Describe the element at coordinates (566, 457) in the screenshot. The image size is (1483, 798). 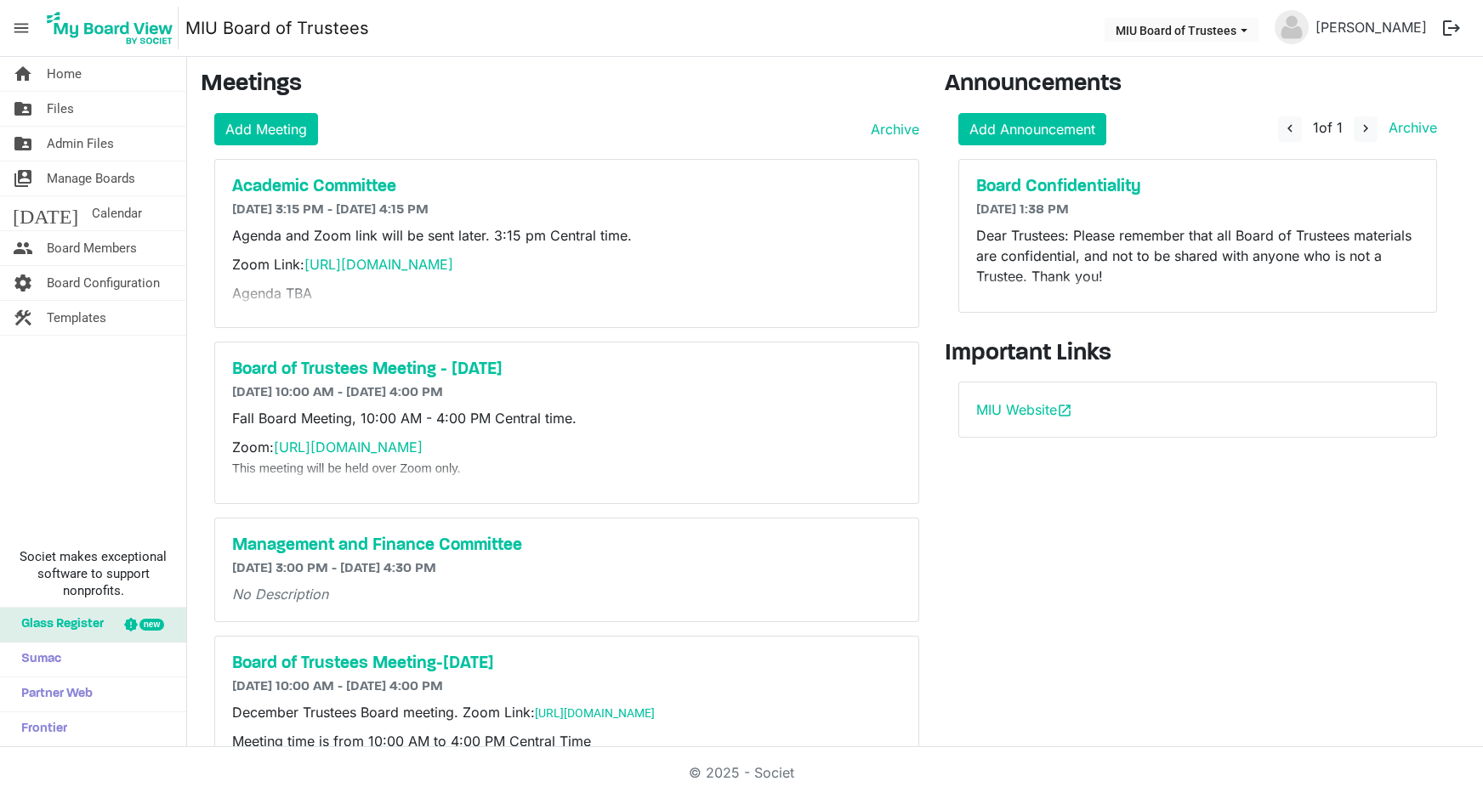
I see `p: Zoom:` at that location.